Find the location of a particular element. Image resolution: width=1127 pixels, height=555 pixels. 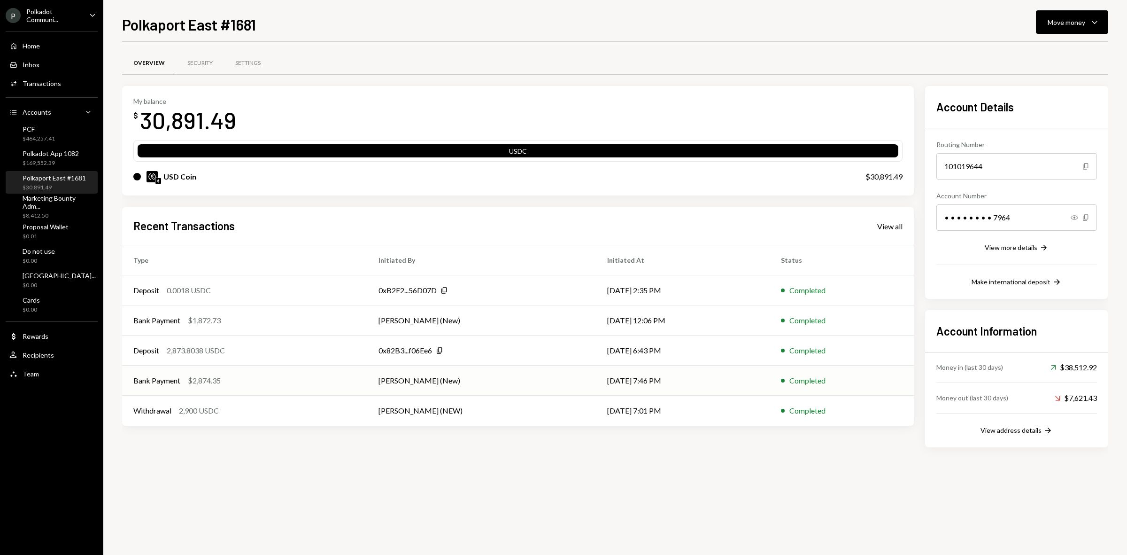

a: Polkadot App 1082$169,552.39 is located at coordinates (52, 158).